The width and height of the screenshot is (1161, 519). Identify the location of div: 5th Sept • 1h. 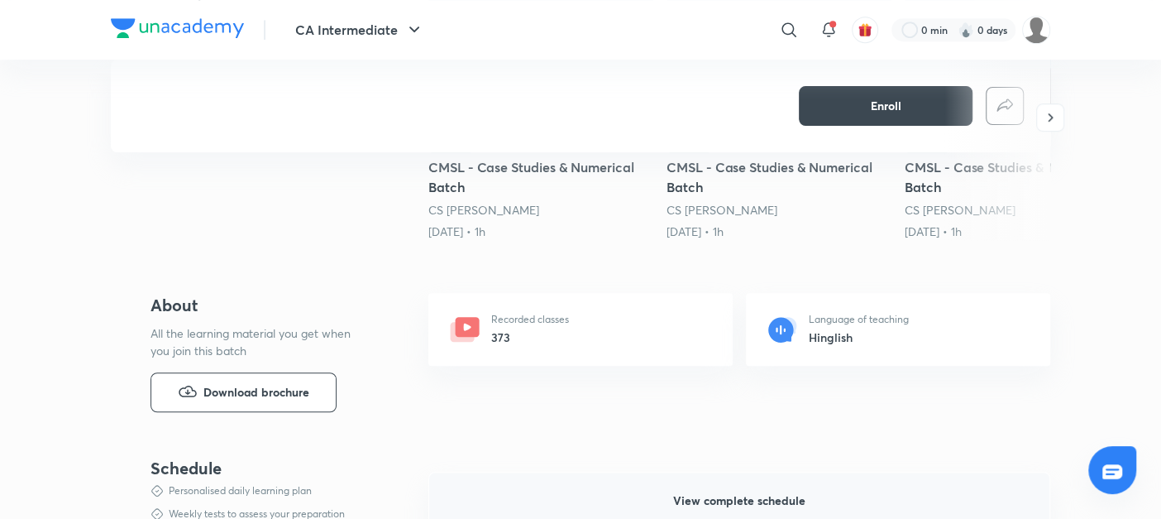
(1017, 232).